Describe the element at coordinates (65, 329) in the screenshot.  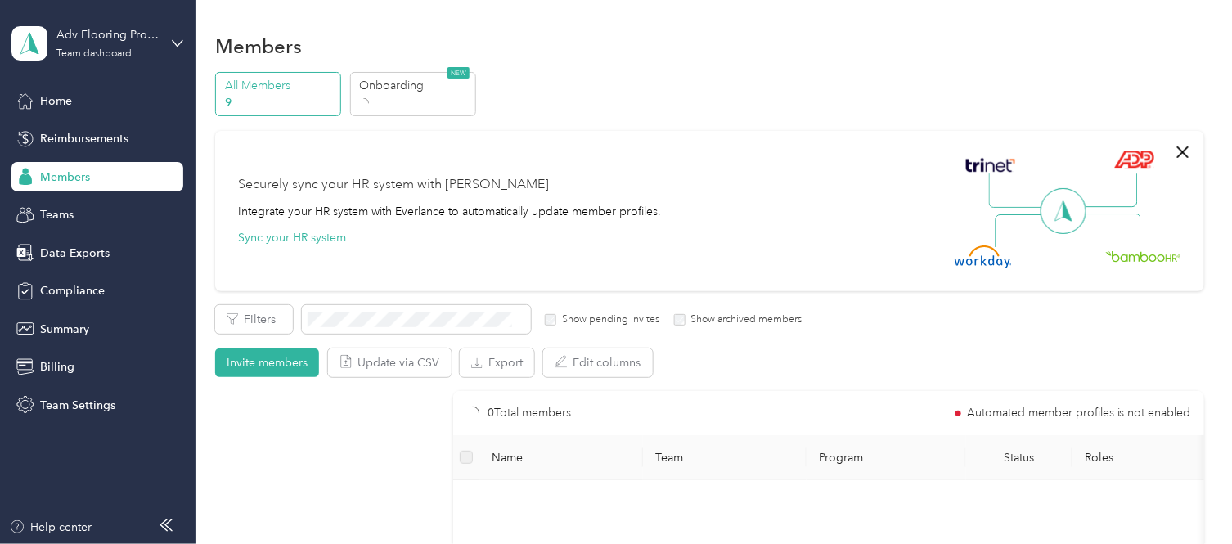
I see `span: Summary` at that location.